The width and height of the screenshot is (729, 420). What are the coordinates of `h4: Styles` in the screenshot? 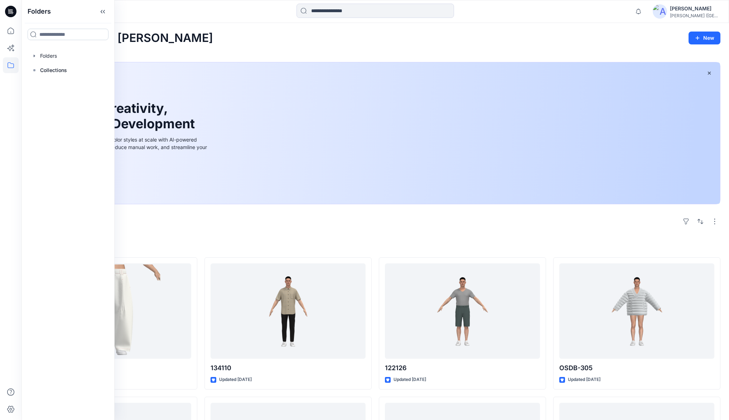 It's located at (375, 246).